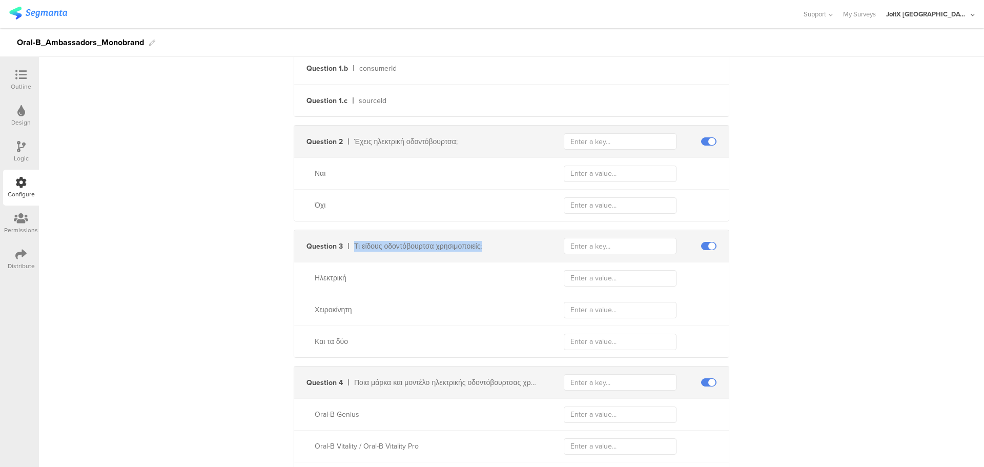  I want to click on div: Permissions, so click(21, 230).